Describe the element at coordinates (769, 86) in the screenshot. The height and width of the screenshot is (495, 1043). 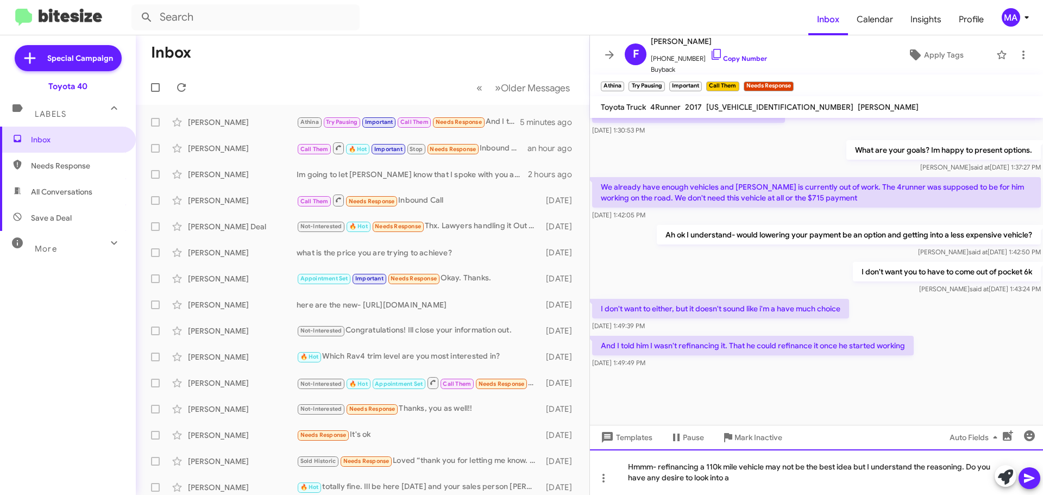
I see `small: Needs Response` at that location.